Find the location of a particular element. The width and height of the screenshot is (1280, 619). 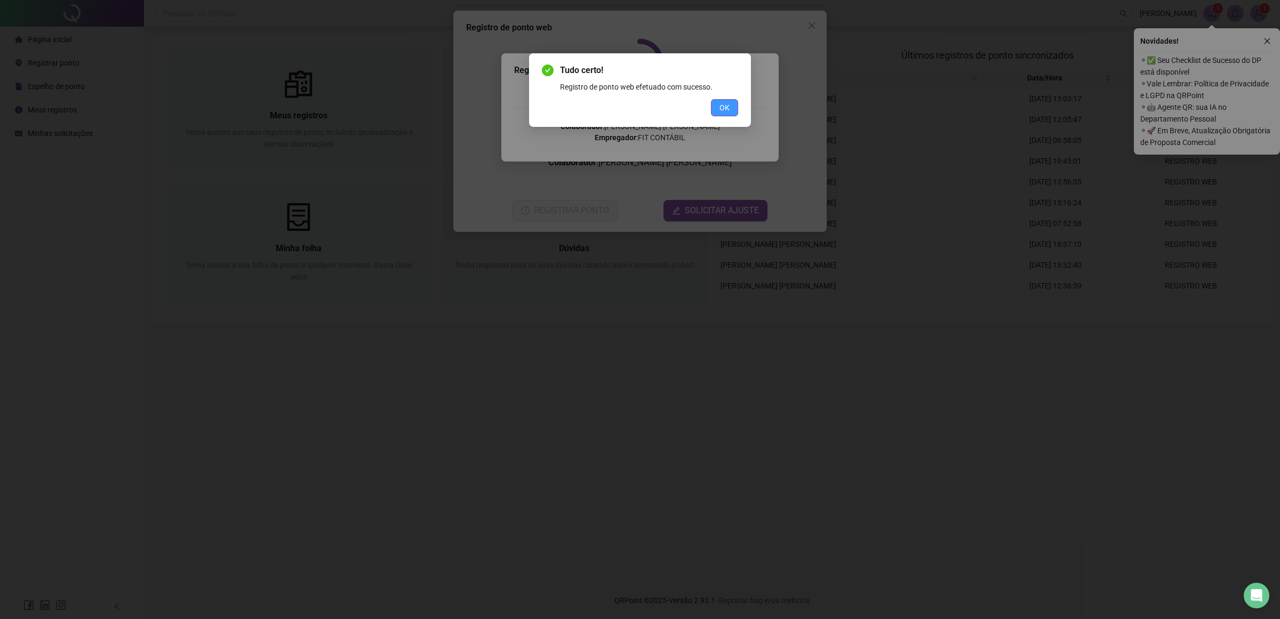

span: OK is located at coordinates (724, 108).